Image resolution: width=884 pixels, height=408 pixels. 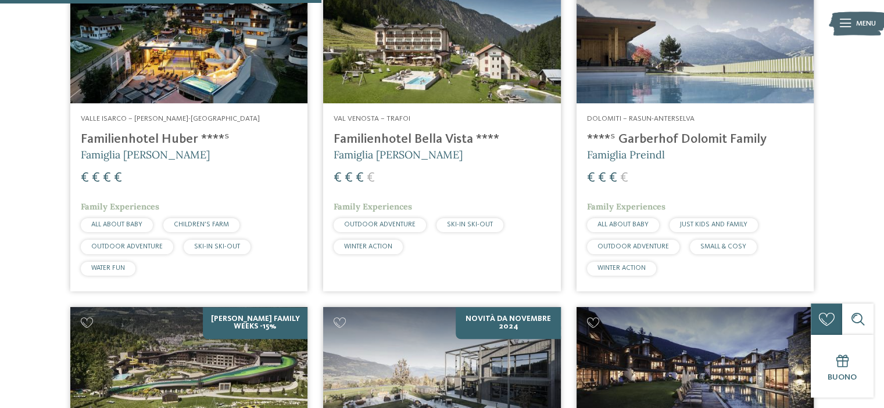 I want to click on span: JUST KIDS AND FAMILY, so click(x=714, y=225).